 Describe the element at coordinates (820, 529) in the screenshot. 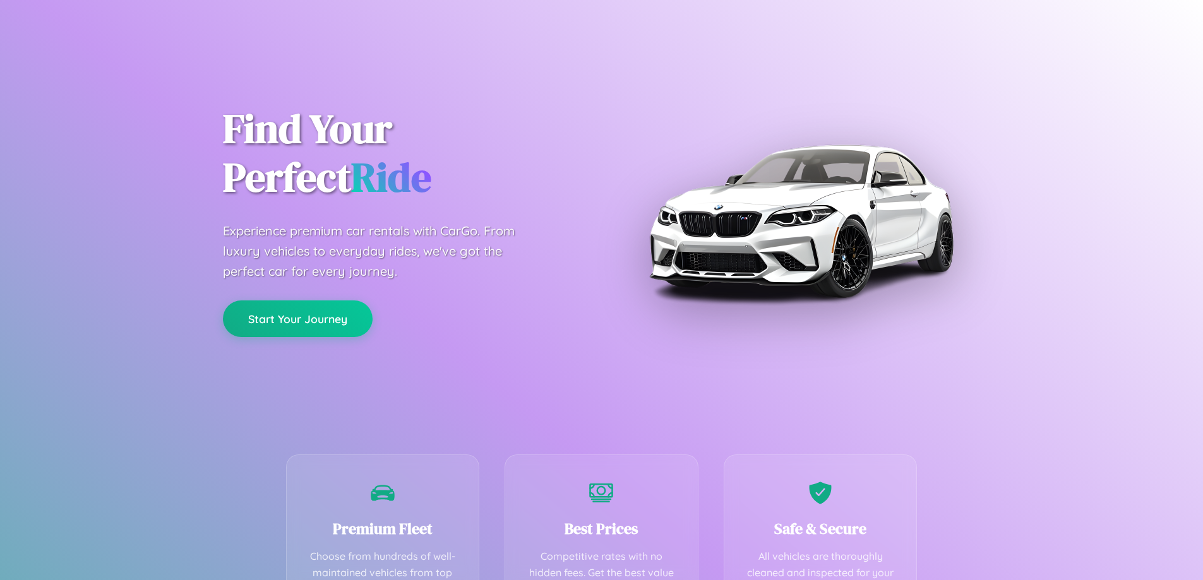

I see `h3: Safe & Secure` at that location.